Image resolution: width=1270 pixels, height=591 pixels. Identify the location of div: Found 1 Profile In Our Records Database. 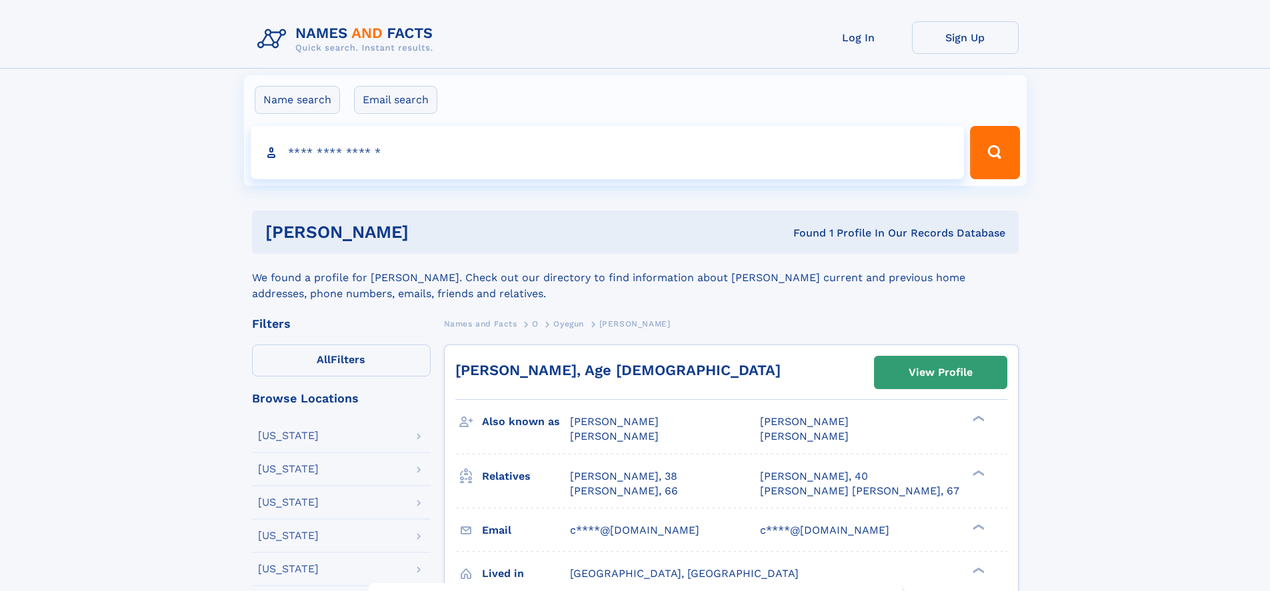
(802, 233).